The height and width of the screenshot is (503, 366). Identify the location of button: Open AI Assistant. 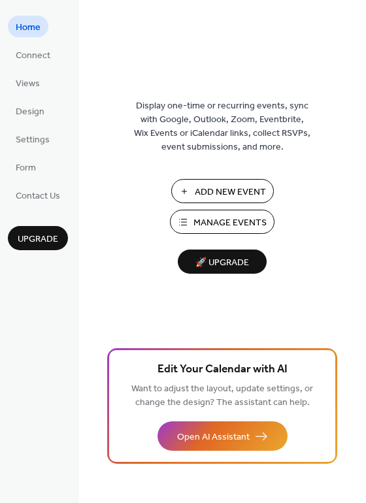
(222, 436).